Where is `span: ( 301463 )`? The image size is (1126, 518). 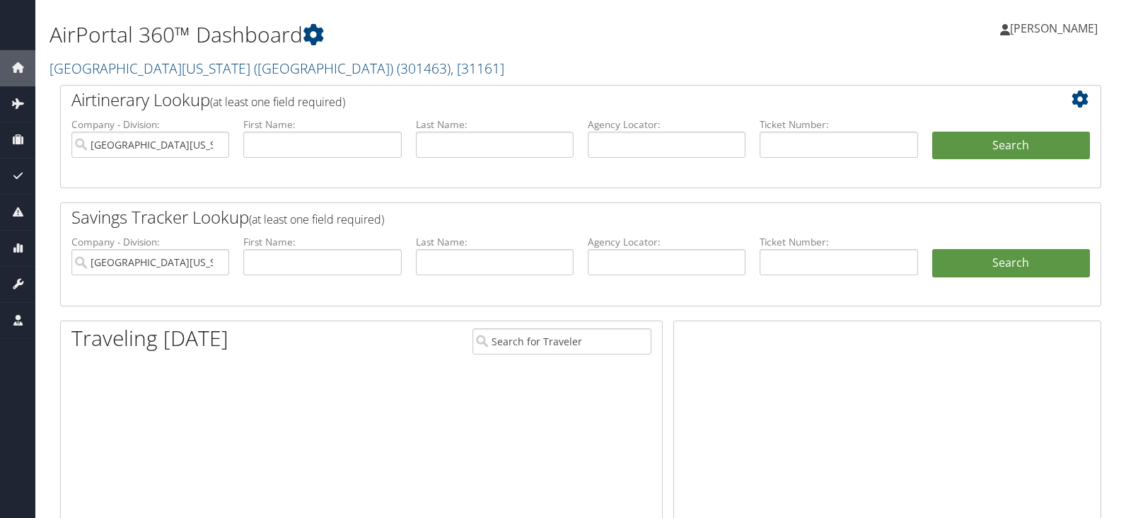 span: ( 301463 ) is located at coordinates (424, 68).